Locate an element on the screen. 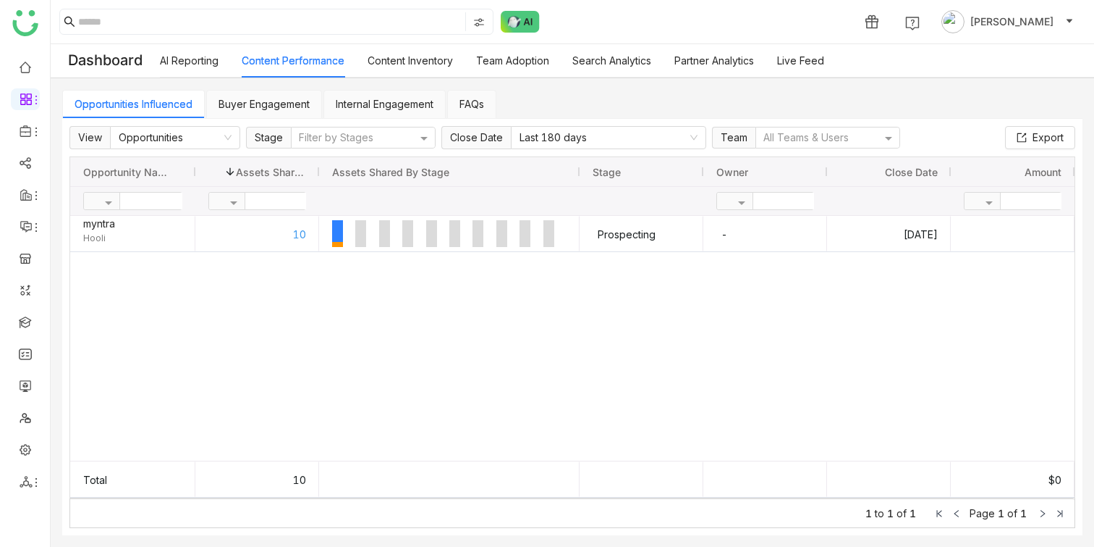 The width and height of the screenshot is (1094, 547). a: Content Inventory is located at coordinates (410, 60).